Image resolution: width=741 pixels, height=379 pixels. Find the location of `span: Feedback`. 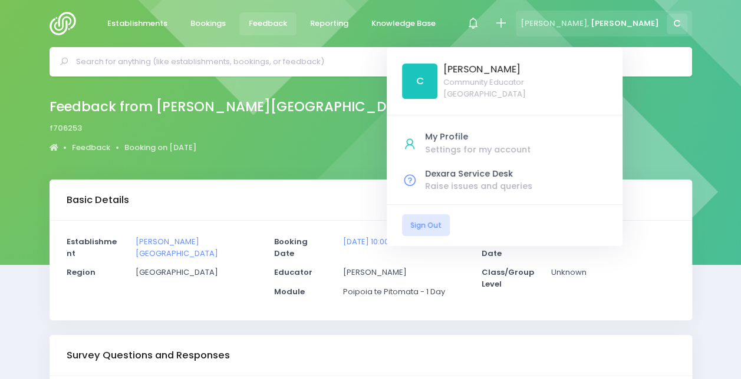

span: Feedback is located at coordinates (267, 24).